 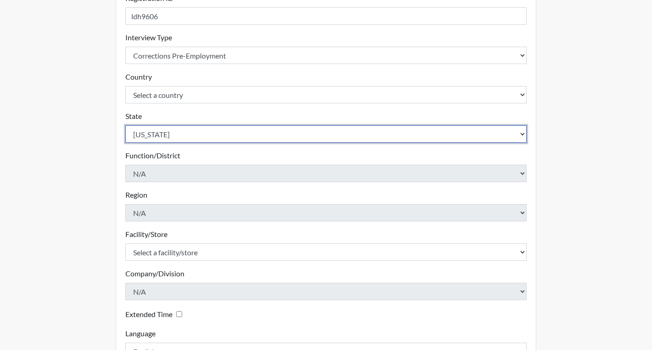 What do you see at coordinates (155, 314) in the screenshot?
I see `div: Checking this box will provide the interviewee with an accomodation of extra time to answer each ...` at bounding box center [155, 314].